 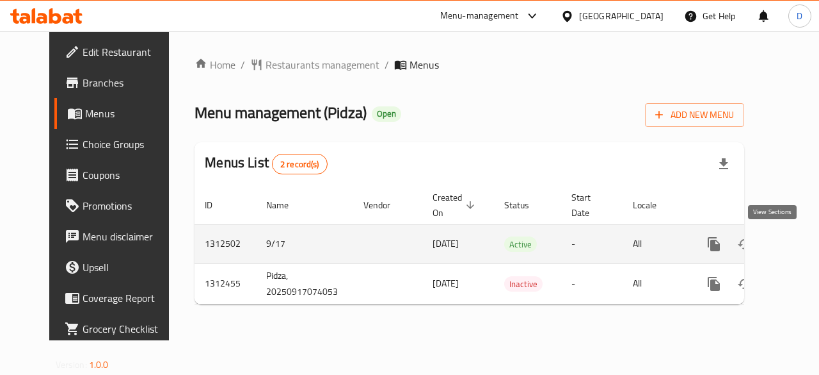 I want to click on div: Total records count, so click(x=300, y=164).